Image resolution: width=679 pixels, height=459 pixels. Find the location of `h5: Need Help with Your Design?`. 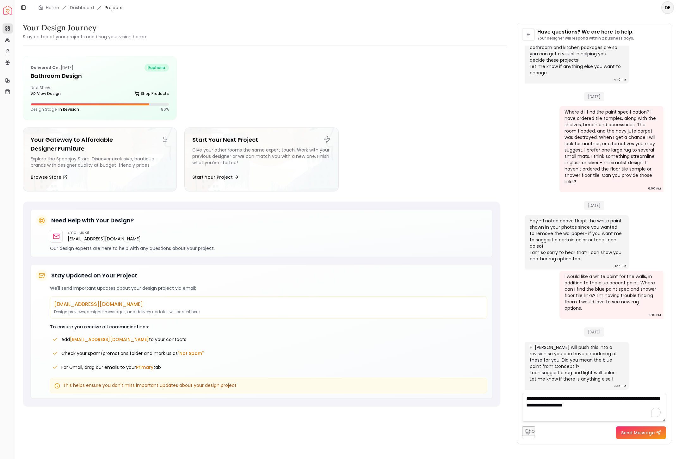

h5: Need Help with Your Design? is located at coordinates (92, 220).